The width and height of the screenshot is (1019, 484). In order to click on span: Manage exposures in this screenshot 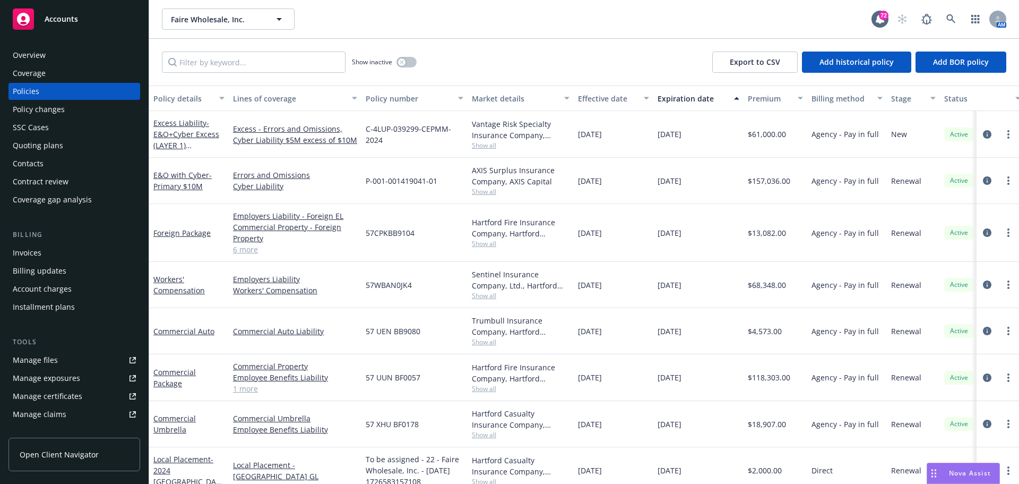, I will do `click(74, 378)`.